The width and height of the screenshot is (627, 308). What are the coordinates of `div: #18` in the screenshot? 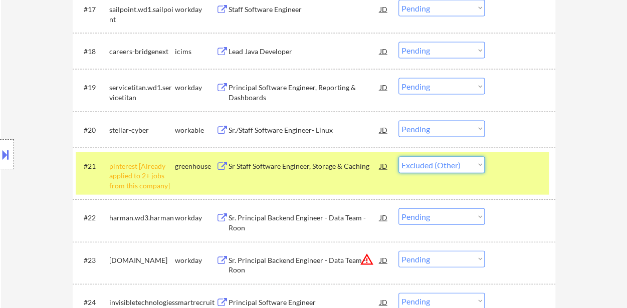 It's located at (92, 52).